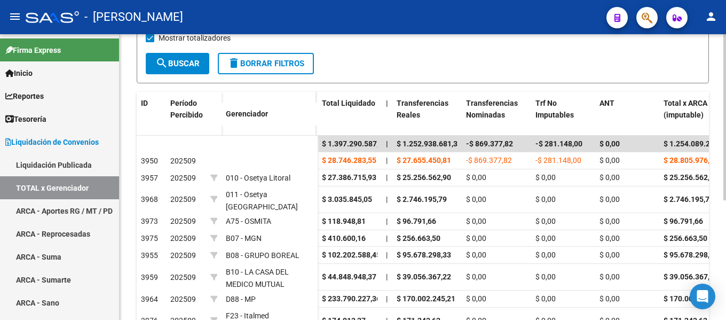 The height and width of the screenshot is (320, 726). Describe the element at coordinates (33, 50) in the screenshot. I see `span: Firma Express` at that location.